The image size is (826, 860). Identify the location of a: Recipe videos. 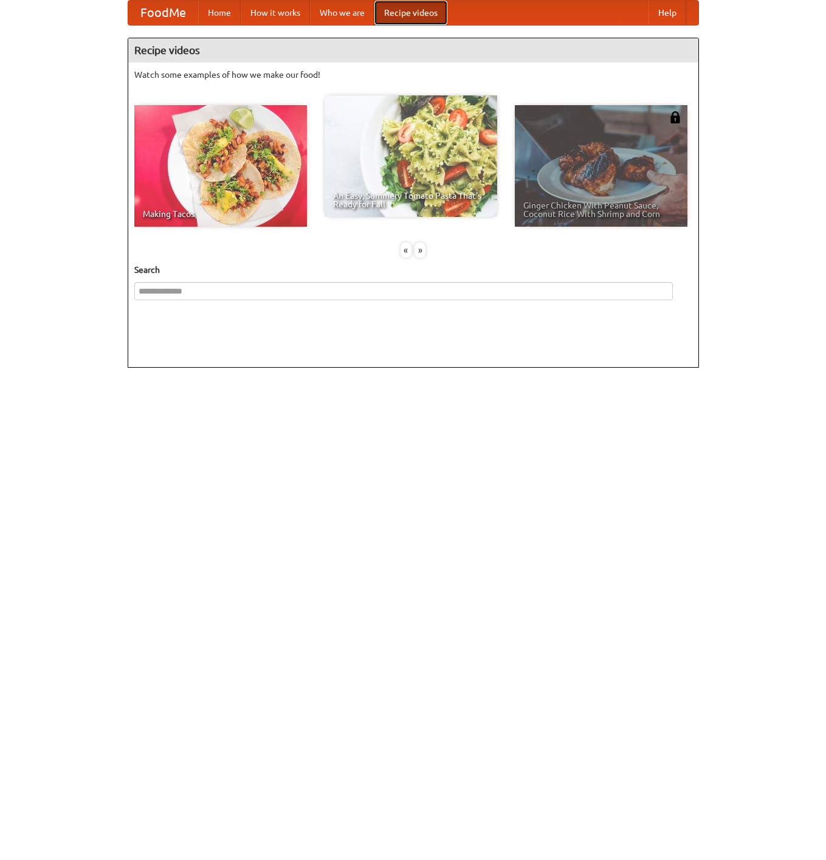
(411, 13).